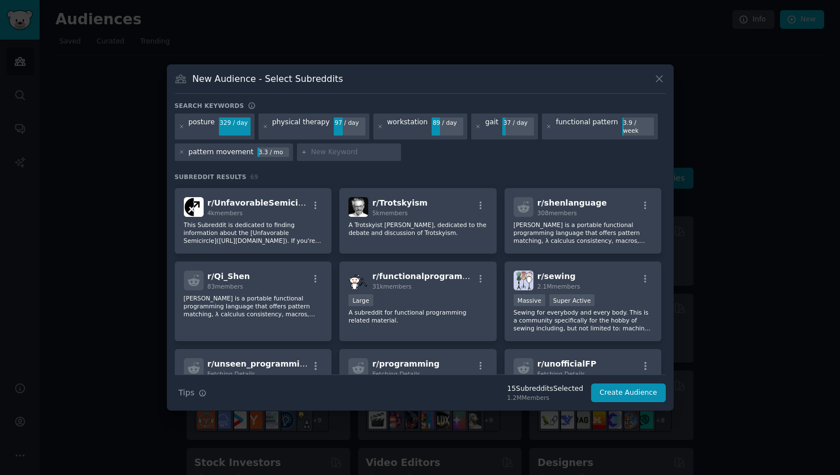 The image size is (840, 475). Describe the element at coordinates (572, 300) in the screenshot. I see `div: Super Active` at that location.